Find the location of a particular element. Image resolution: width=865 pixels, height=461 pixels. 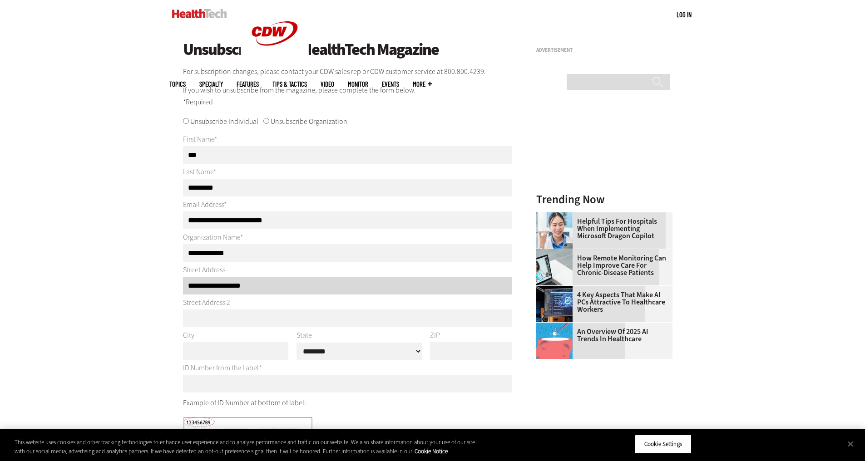

a: 4 Key Aspects That Make AI PCs Attractive to Healthcare Workers is located at coordinates (602, 302).